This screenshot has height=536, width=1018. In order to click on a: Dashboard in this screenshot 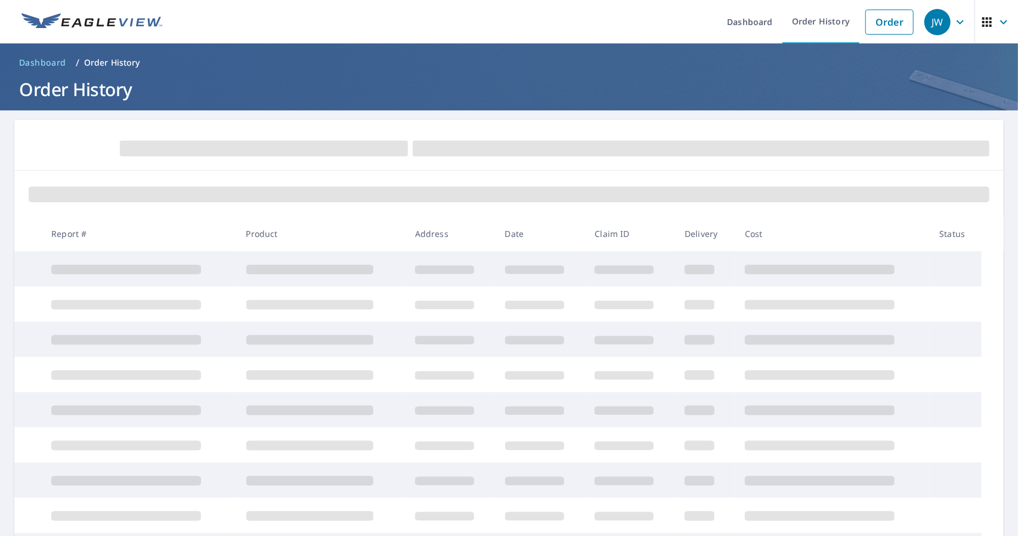, I will do `click(42, 63)`.